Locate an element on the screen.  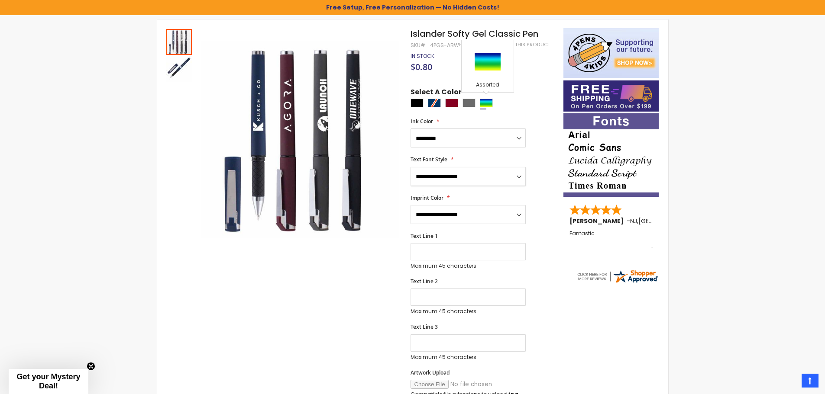
div: Availability is located at coordinates (422, 56).